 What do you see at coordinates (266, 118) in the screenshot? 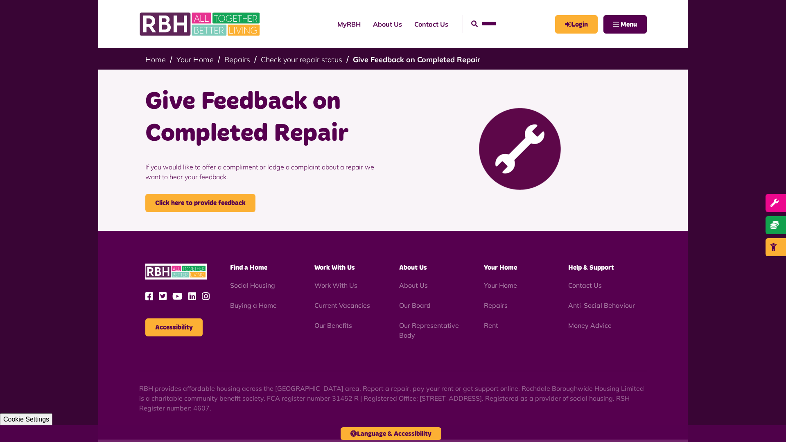
I see `h1: Give Feedback on Completed Repair` at bounding box center [266, 118].